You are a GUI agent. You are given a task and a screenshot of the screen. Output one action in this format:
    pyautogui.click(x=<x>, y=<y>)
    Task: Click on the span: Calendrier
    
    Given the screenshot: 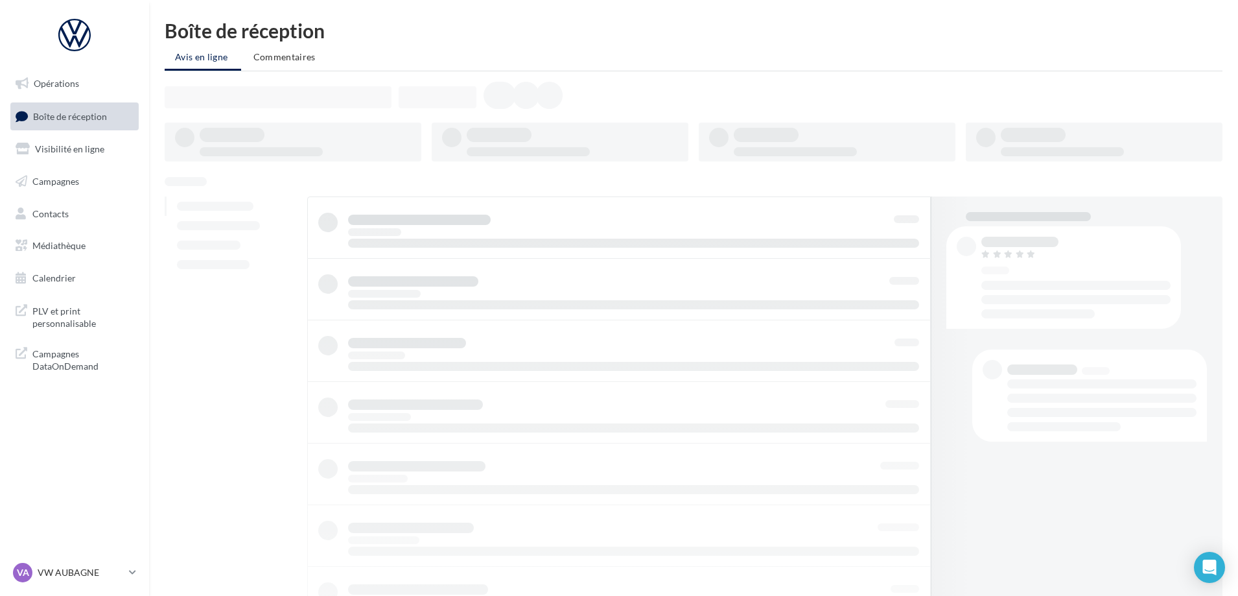 What is the action you would take?
    pyautogui.click(x=54, y=277)
    